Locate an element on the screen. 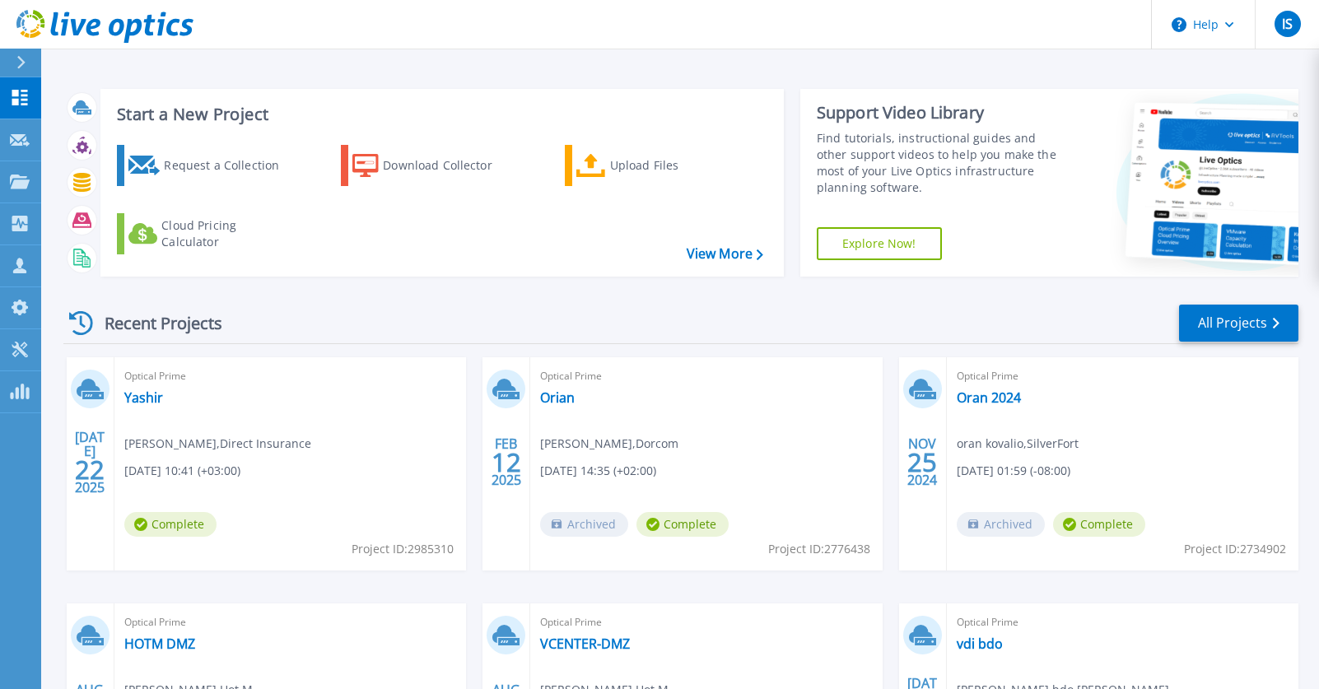 Image resolution: width=1319 pixels, height=689 pixels. a: Download Collector is located at coordinates (432, 165).